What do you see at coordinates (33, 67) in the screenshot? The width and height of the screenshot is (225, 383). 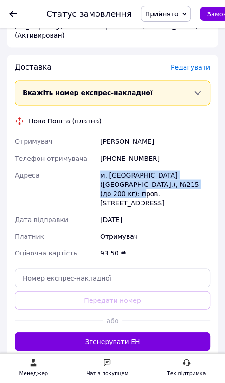 I see `span: Доставка` at bounding box center [33, 67].